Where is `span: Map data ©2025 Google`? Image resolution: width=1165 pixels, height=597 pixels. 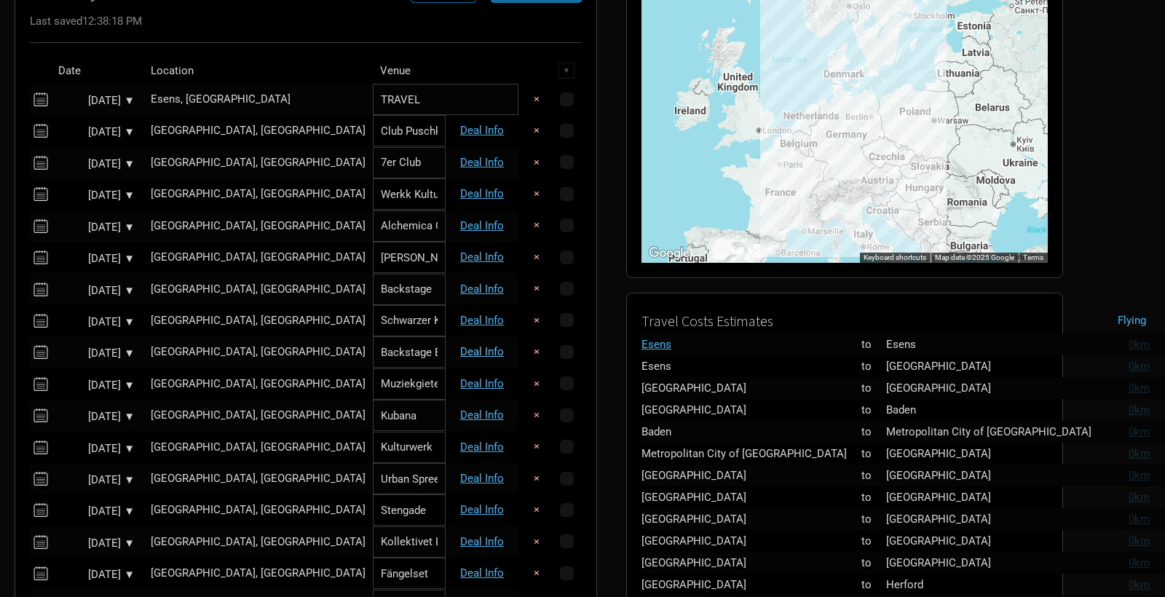
span: Map data ©2025 Google is located at coordinates (974, 257).